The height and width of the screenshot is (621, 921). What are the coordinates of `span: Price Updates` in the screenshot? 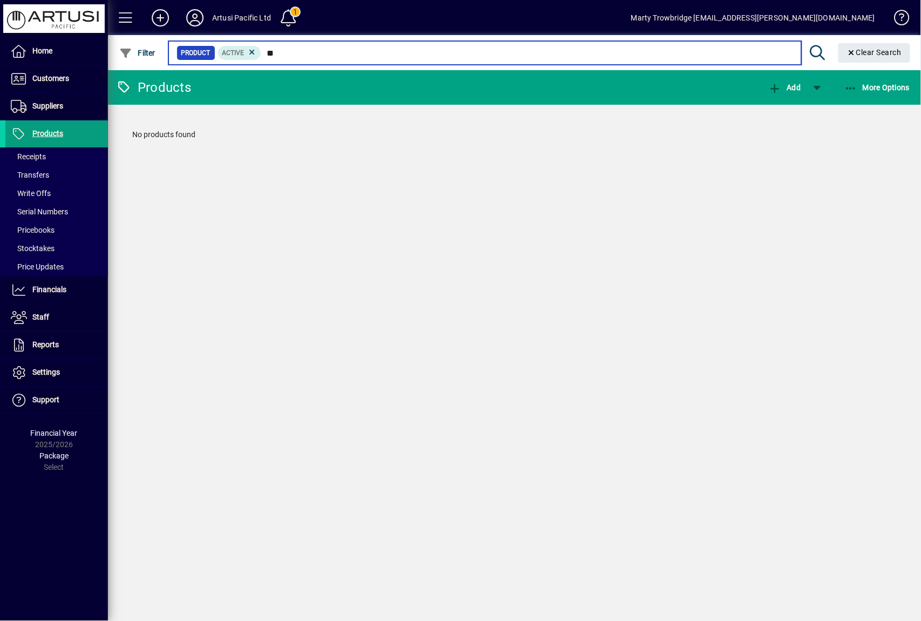 It's located at (37, 267).